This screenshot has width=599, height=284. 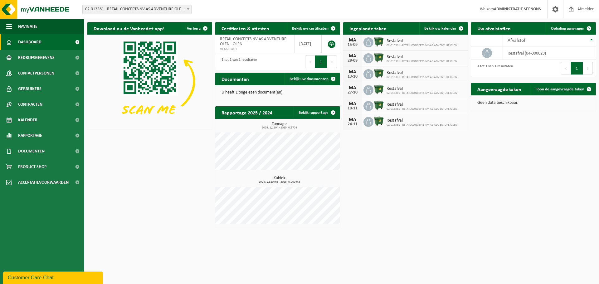 I want to click on div: Customer Care Chat, so click(x=50, y=7).